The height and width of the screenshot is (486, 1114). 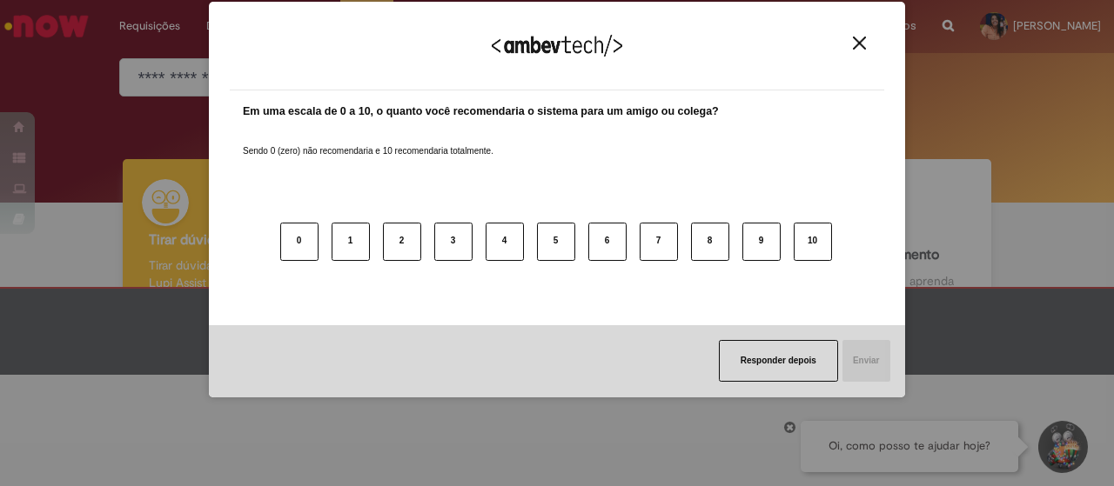 I want to click on button: 8, so click(x=710, y=242).